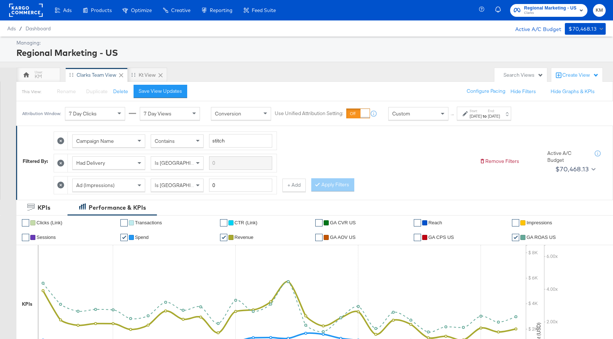 The height and width of the screenshot is (339, 613). What do you see at coordinates (343, 237) in the screenshot?
I see `span: GA AOV US` at bounding box center [343, 237].